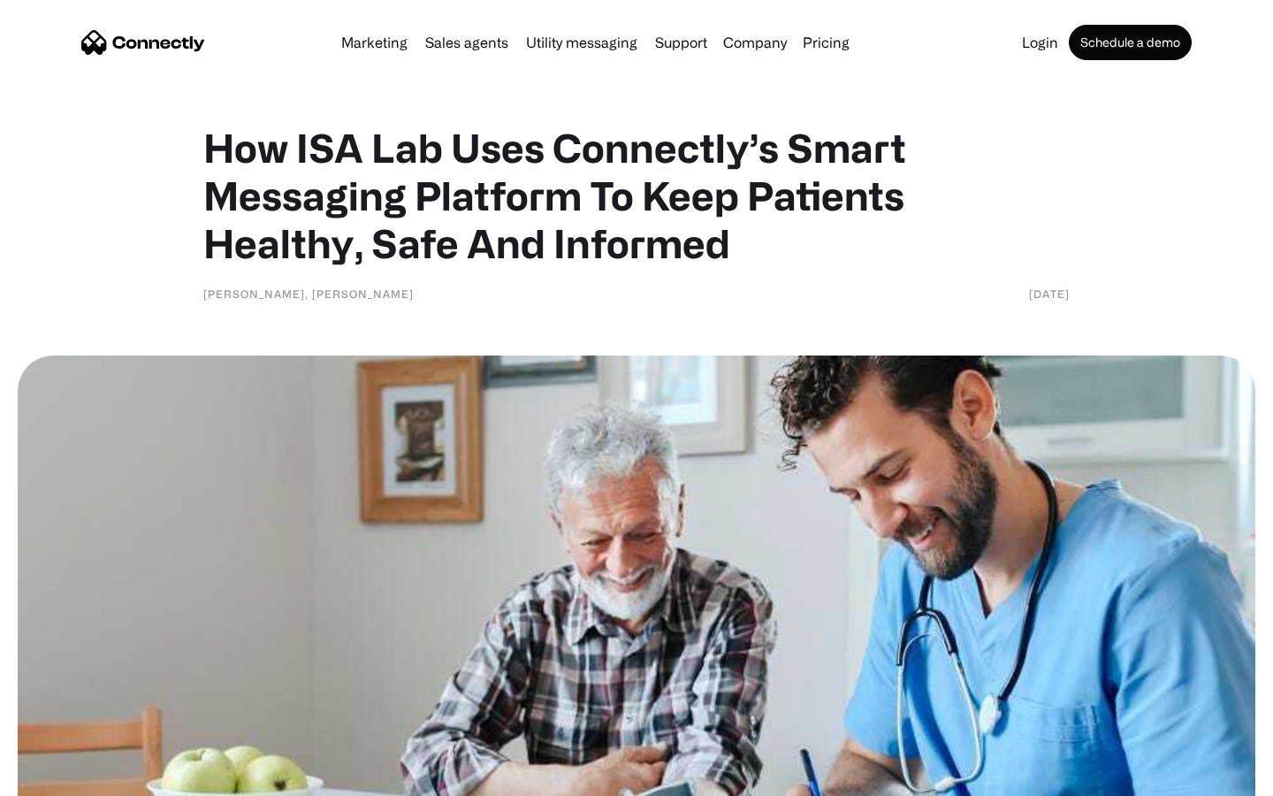  What do you see at coordinates (637, 195) in the screenshot?
I see `h1: How ISA Lab Uses Connectly’s Smart Messaging Platform To Keep Patients Healthy, Safe And Informed` at bounding box center [637, 195].